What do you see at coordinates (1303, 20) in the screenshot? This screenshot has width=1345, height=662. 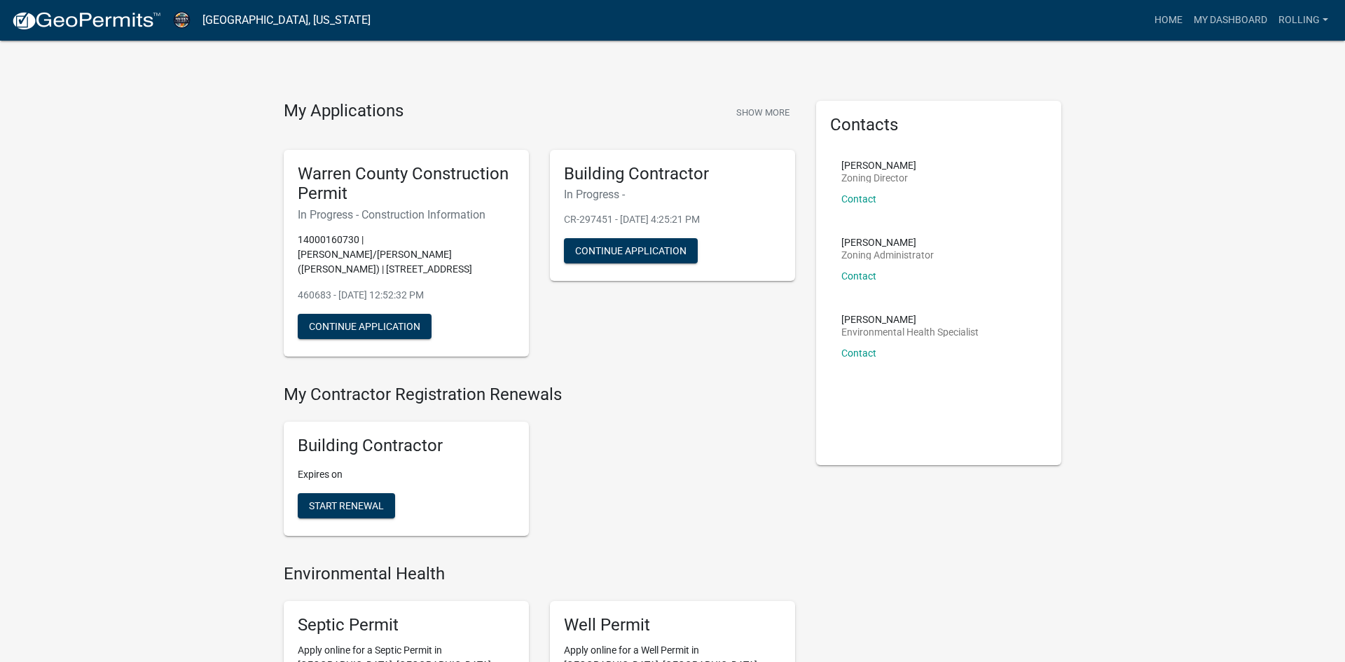 I see `a: ROLLING` at bounding box center [1303, 20].